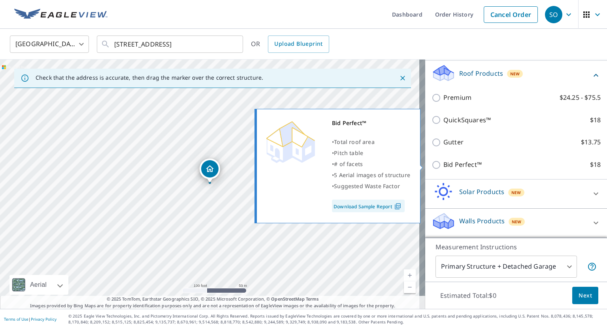 The image size is (607, 329). What do you see at coordinates (482, 192) in the screenshot?
I see `p: Solar Products` at bounding box center [482, 192].